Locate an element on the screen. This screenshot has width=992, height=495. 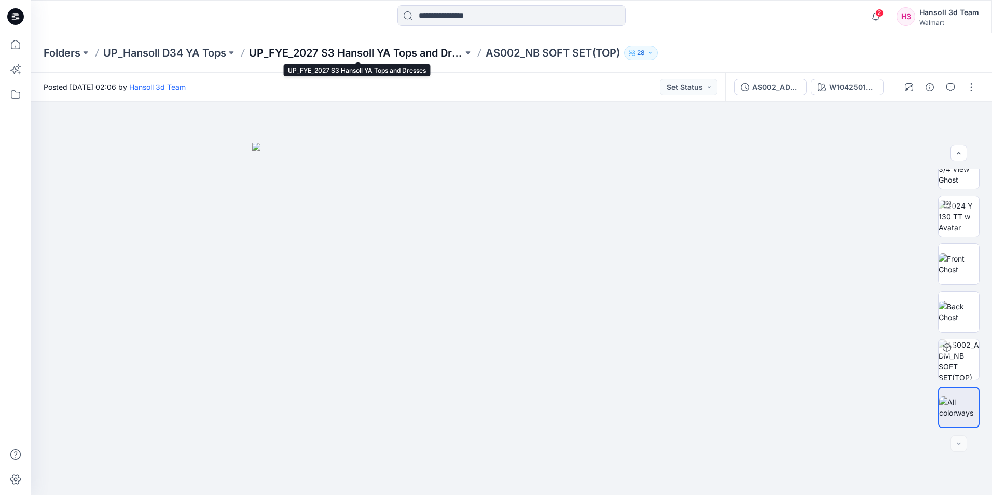
img: Front Ghost is located at coordinates (959, 264).